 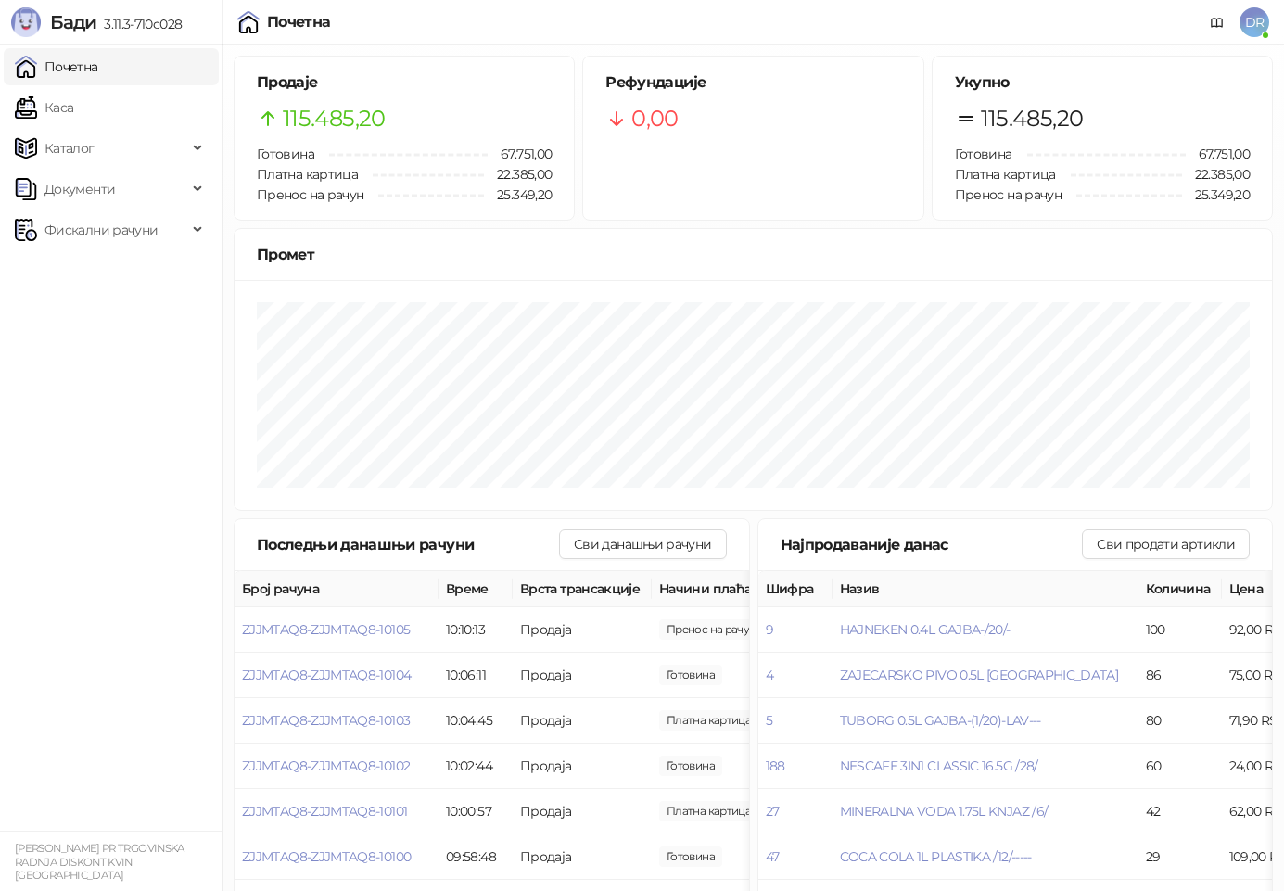 I want to click on td: 09:58:48, so click(x=476, y=857).